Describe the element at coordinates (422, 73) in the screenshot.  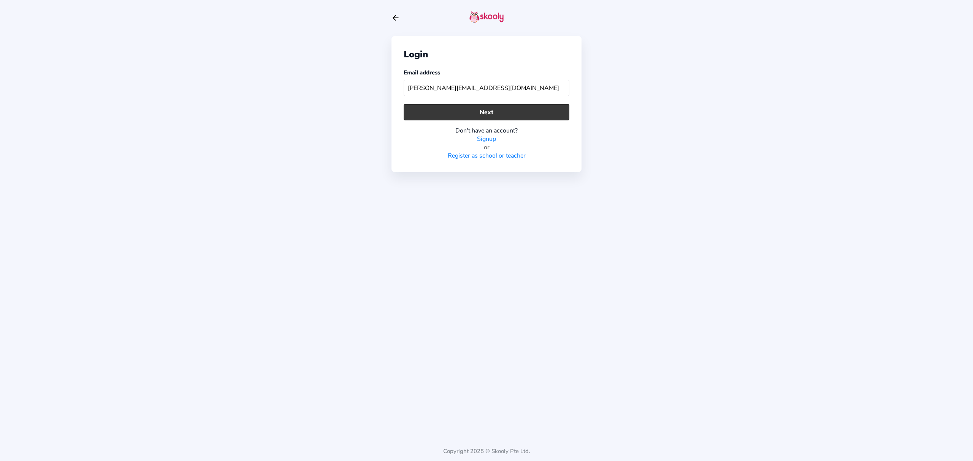
I see `label: Email address` at that location.